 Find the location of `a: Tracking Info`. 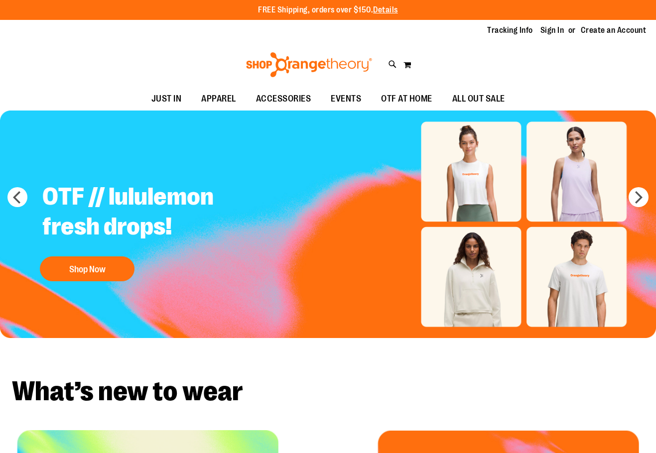

a: Tracking Info is located at coordinates (510, 30).